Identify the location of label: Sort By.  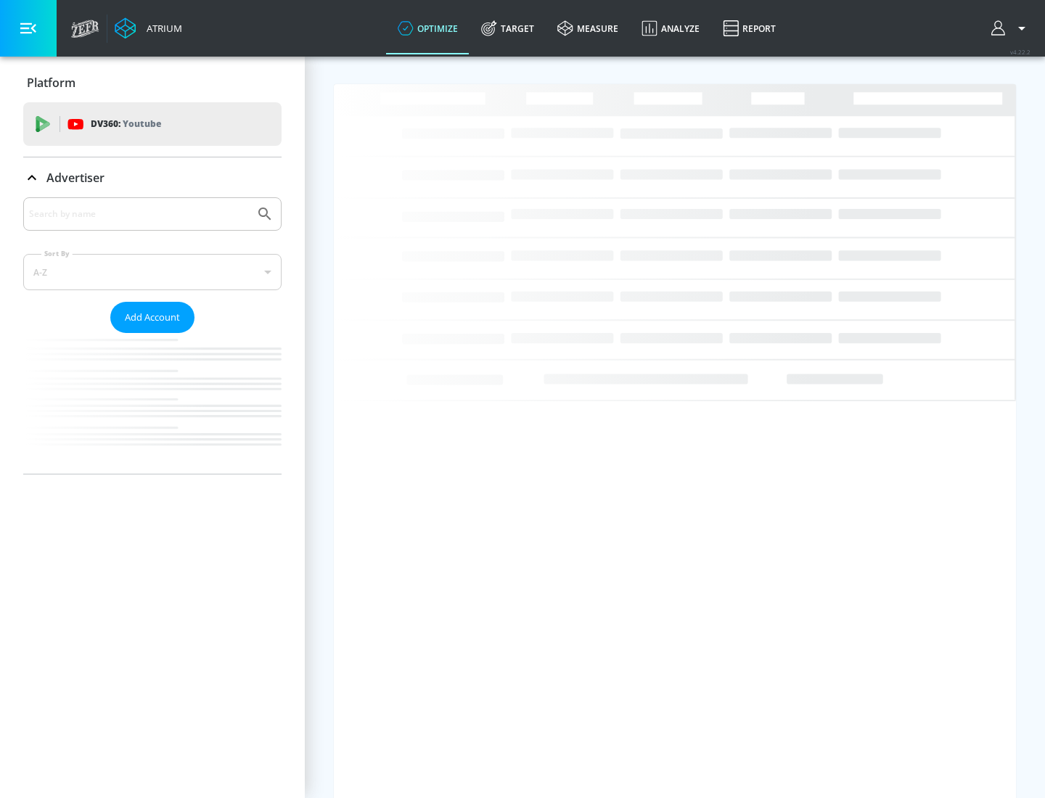
(57, 253).